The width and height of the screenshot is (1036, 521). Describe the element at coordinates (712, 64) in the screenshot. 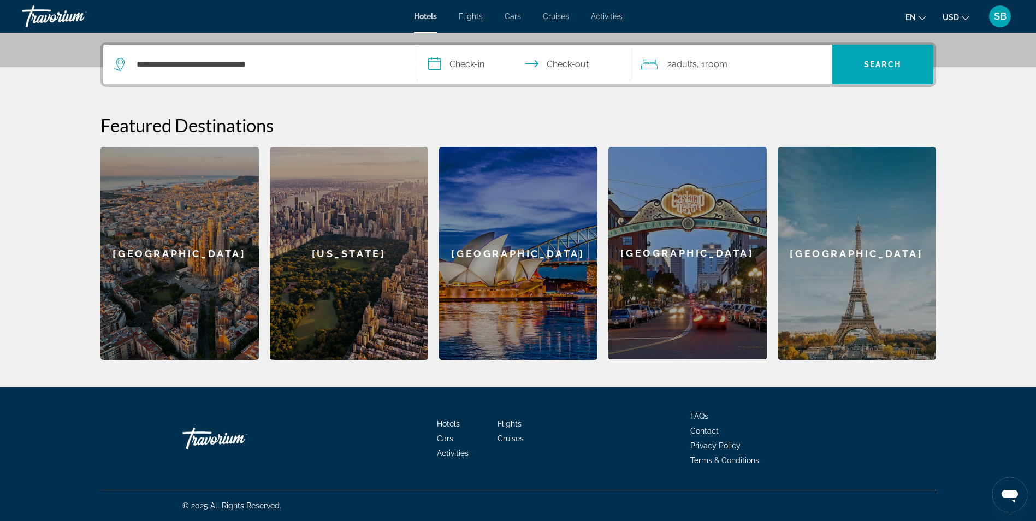

I see `span: , 1` at that location.